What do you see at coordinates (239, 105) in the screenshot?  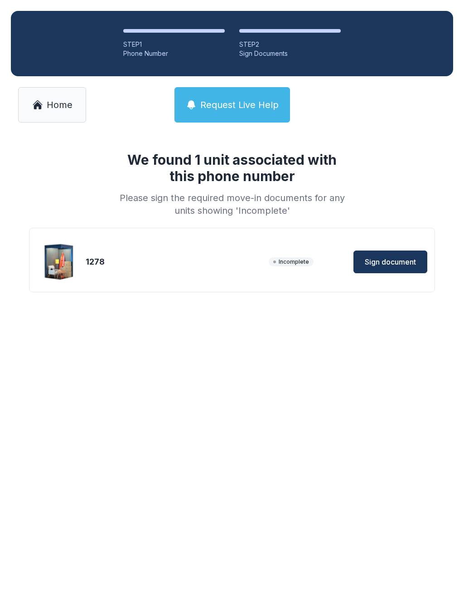 I see `span: Request Live Help` at bounding box center [239, 105].